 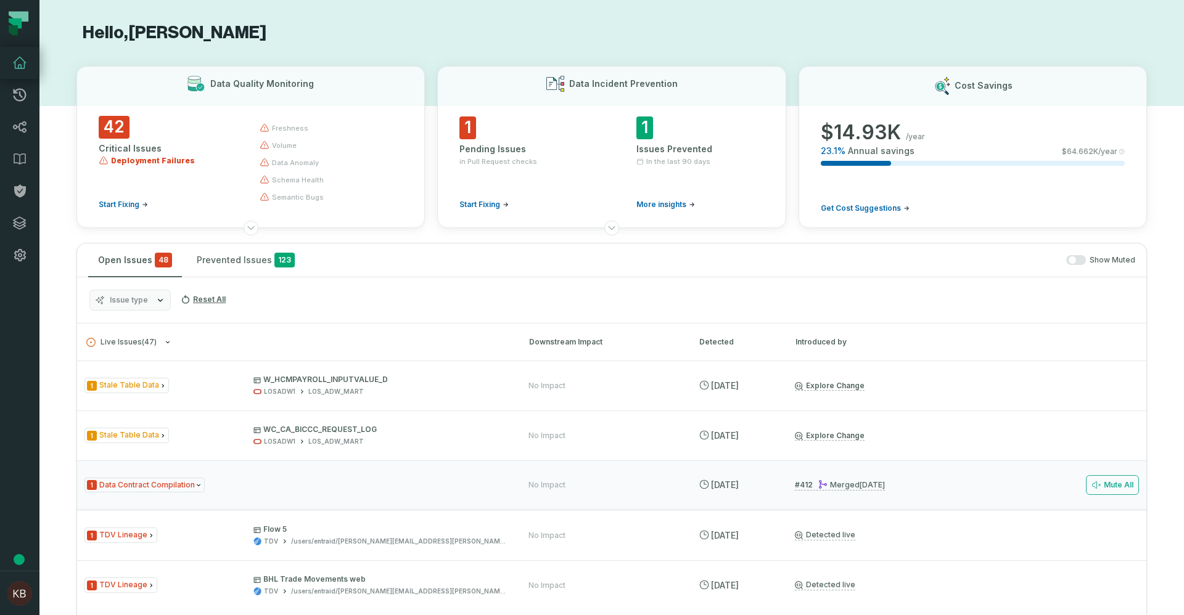 I want to click on span: Issue type, so click(x=129, y=300).